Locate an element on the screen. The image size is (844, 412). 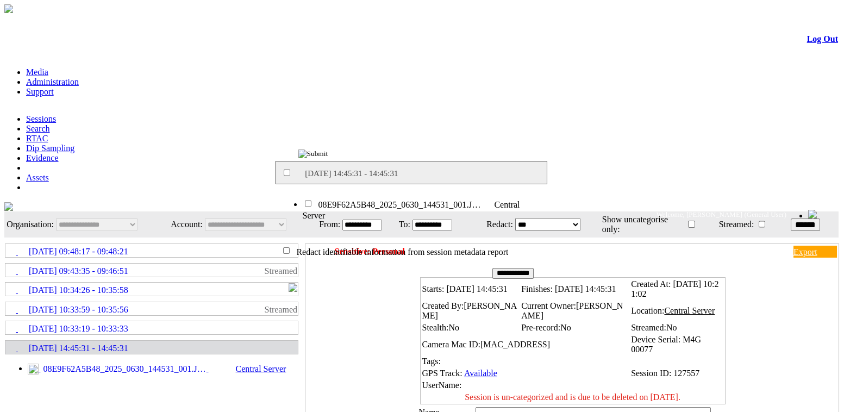
span: Export is located at coordinates (286, 154).